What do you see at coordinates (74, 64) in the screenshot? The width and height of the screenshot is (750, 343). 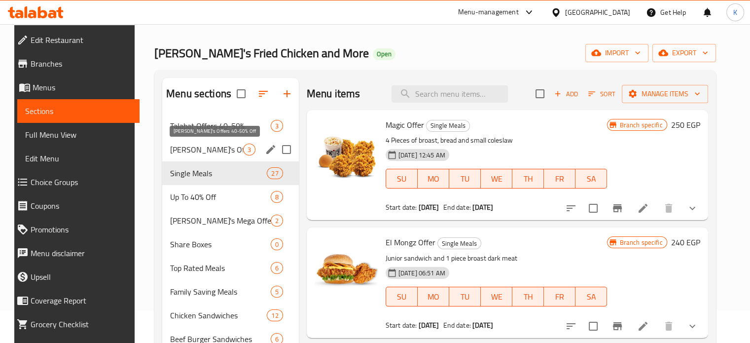 I see `a: Branches` at bounding box center [74, 64].